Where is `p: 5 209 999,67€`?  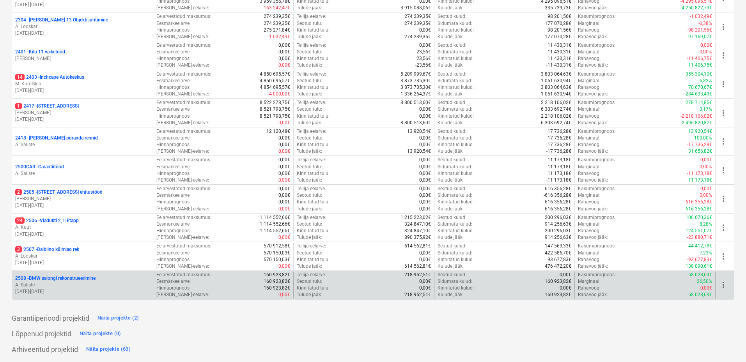
p: 5 209 999,67€ is located at coordinates (415, 74).